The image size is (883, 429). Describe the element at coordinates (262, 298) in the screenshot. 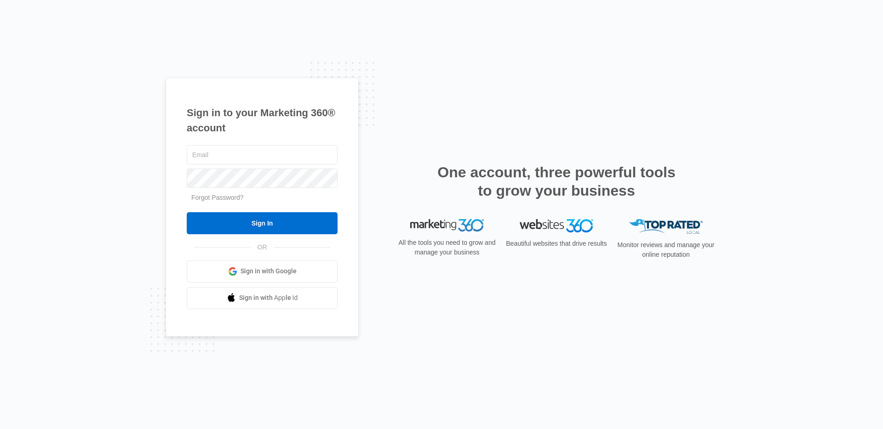

I see `a: Sign in with Apple Id` at that location.